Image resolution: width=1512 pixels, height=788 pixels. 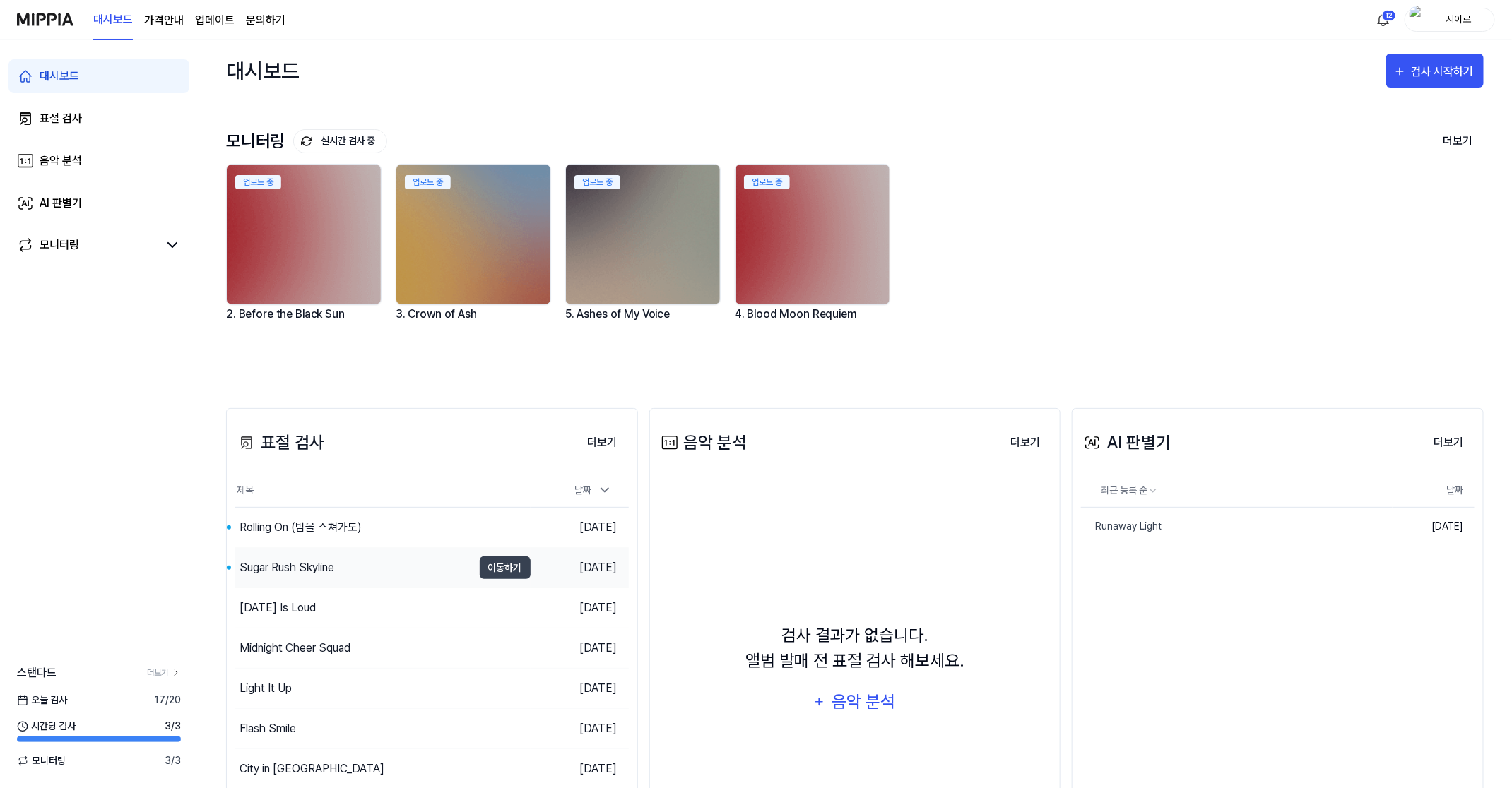 I want to click on span: 오늘 검사, so click(x=41, y=699).